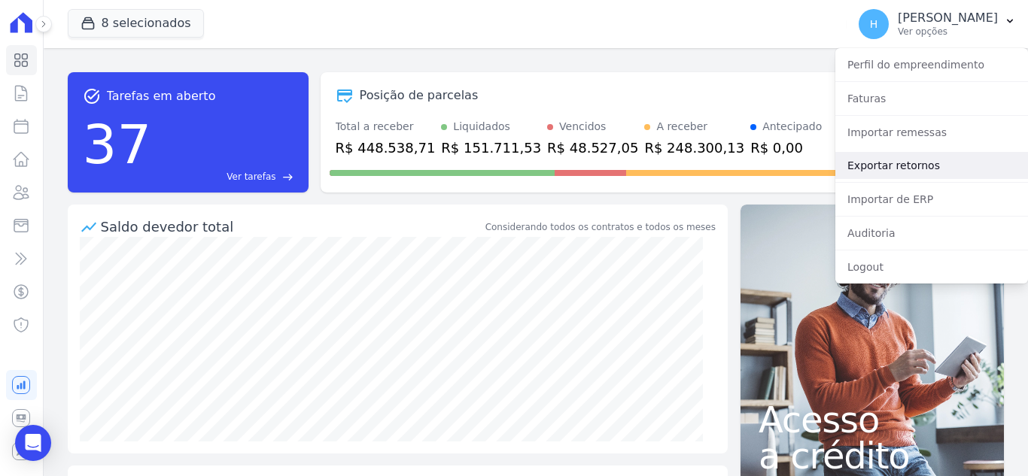 The height and width of the screenshot is (476, 1028). Describe the element at coordinates (872, 420) in the screenshot. I see `span: Acesso` at that location.